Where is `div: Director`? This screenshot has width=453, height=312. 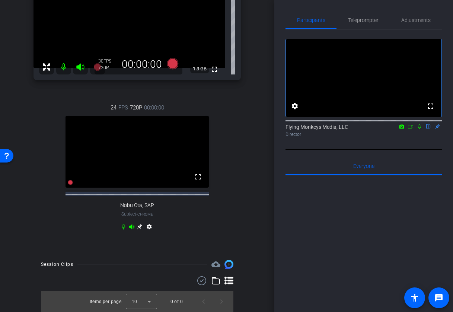 div: Director is located at coordinates (364, 134).